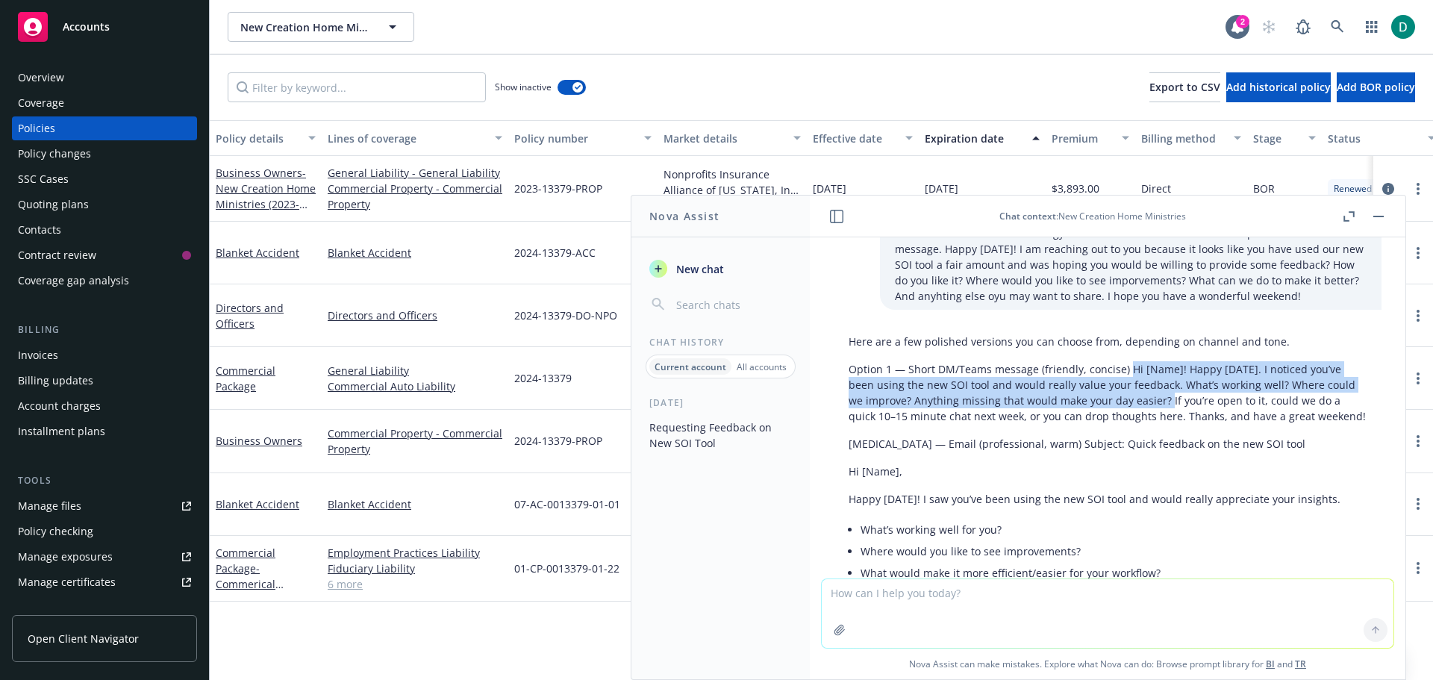  I want to click on div: Coverage gap analysis, so click(73, 281).